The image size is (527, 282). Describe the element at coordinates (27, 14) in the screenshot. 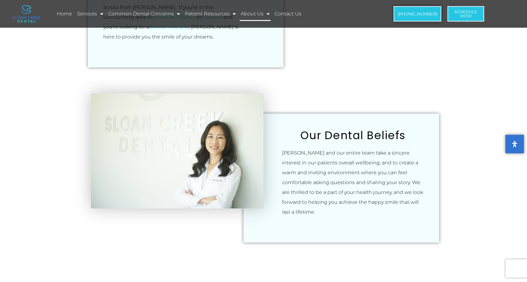

I see `img: logo` at that location.